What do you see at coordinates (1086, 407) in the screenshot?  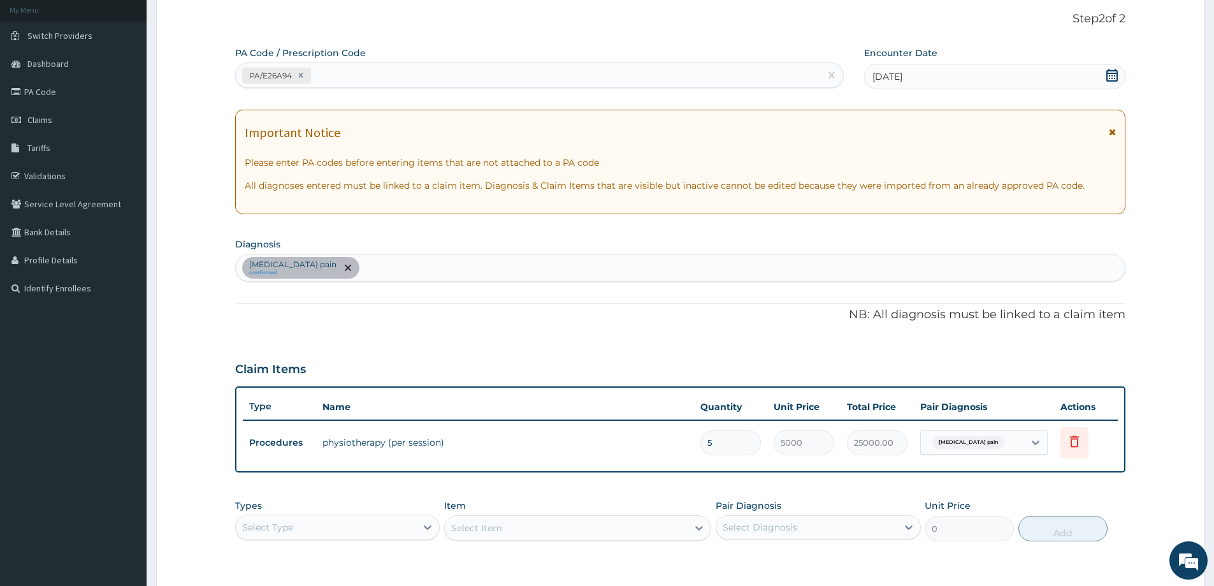 I see `th: Actions` at bounding box center [1086, 407].